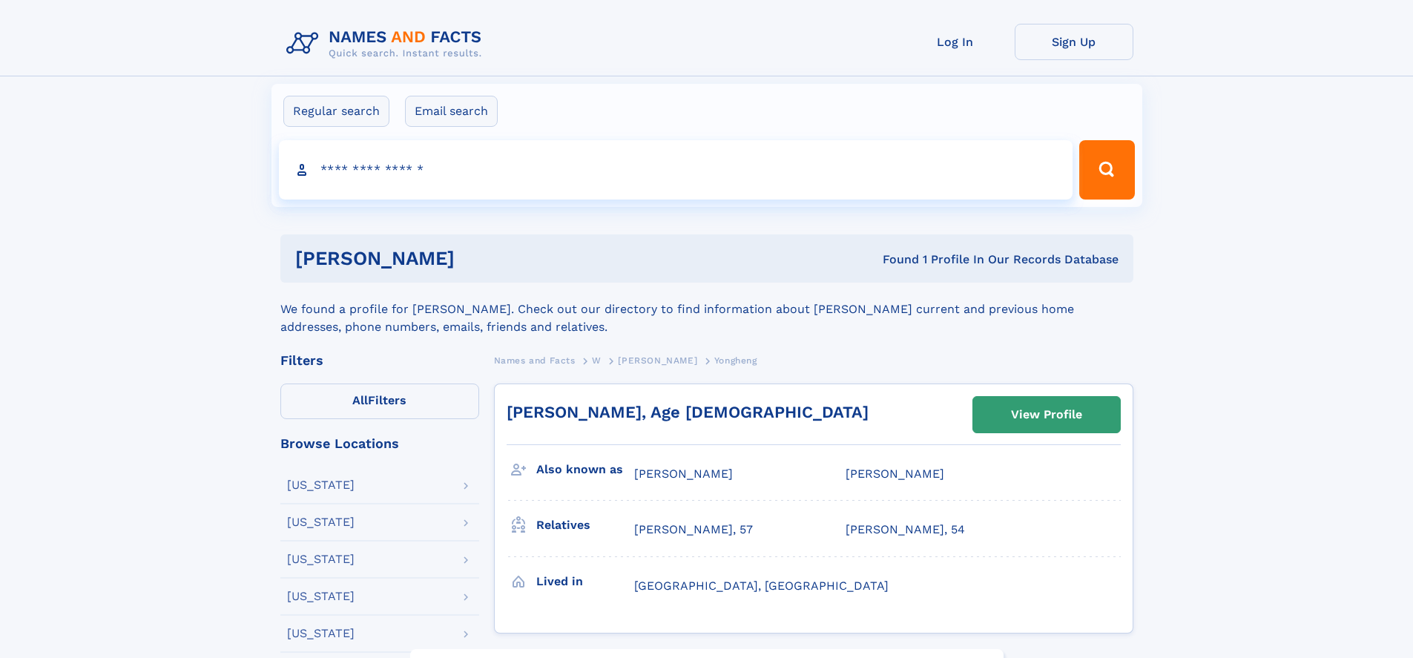  What do you see at coordinates (380, 361) in the screenshot?
I see `div: Filters` at bounding box center [380, 361].